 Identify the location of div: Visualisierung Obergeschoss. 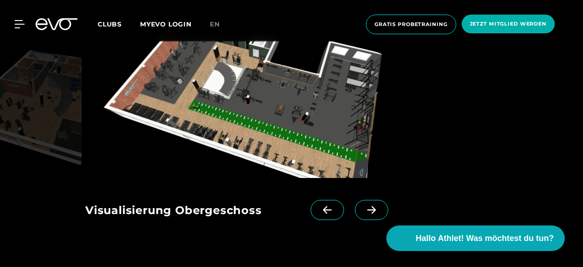
(198, 211).